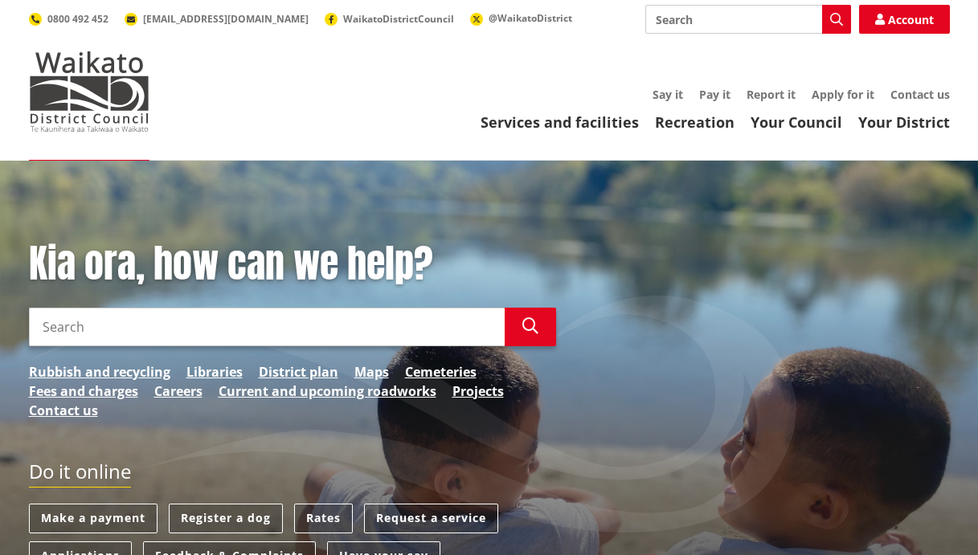 The width and height of the screenshot is (978, 555). What do you see at coordinates (226, 518) in the screenshot?
I see `a: Register a dog` at bounding box center [226, 518].